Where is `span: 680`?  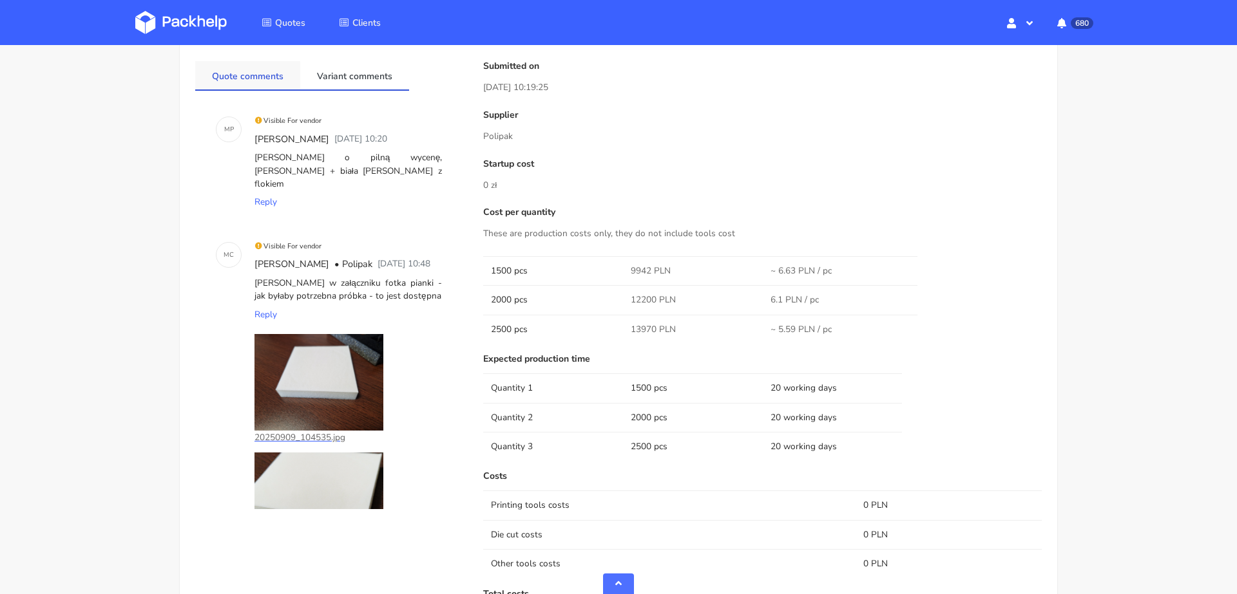
span: 680 is located at coordinates (1081, 23).